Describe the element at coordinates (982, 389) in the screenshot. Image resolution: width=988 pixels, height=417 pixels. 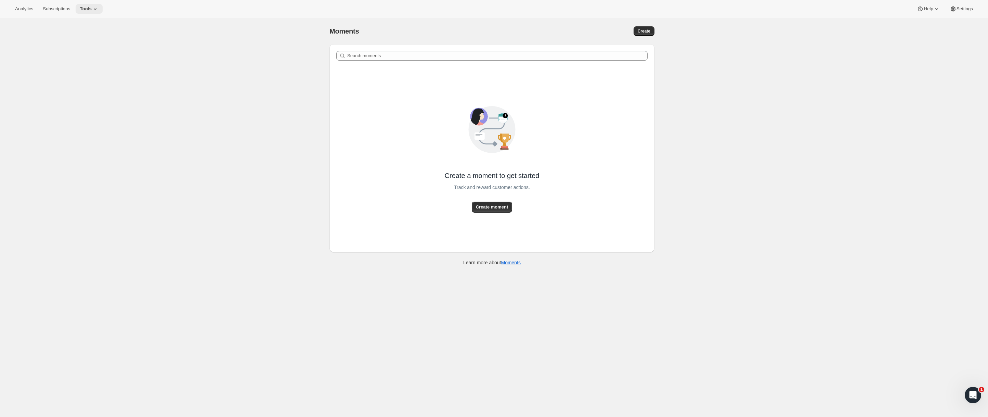
I see `span: 1` at that location.